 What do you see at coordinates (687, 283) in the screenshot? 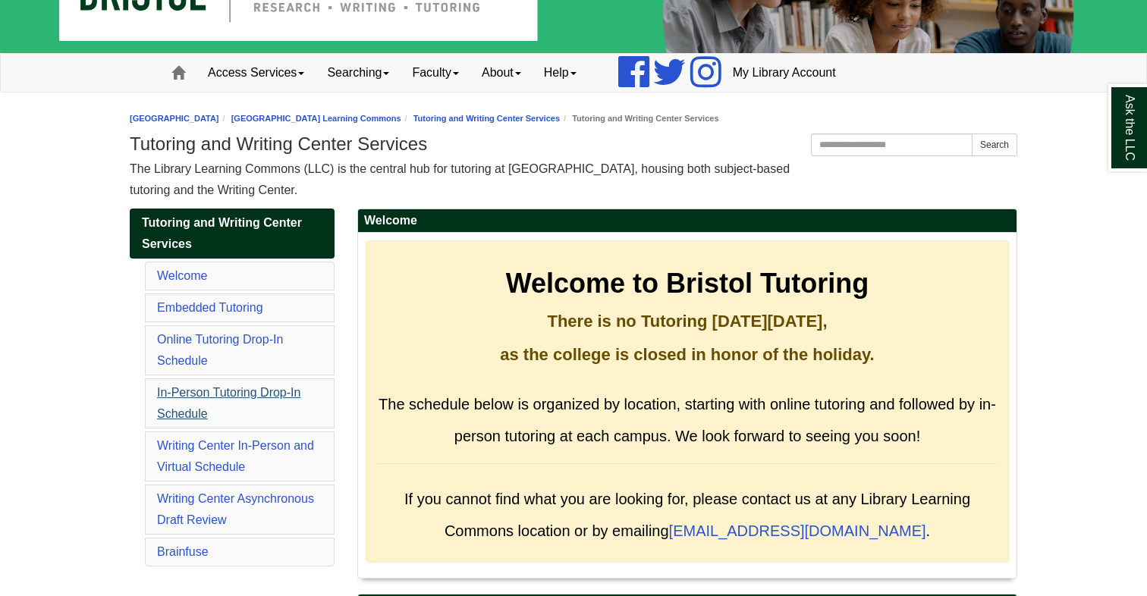
I see `strong: Welcome to Bristol Tutoring` at bounding box center [687, 283].